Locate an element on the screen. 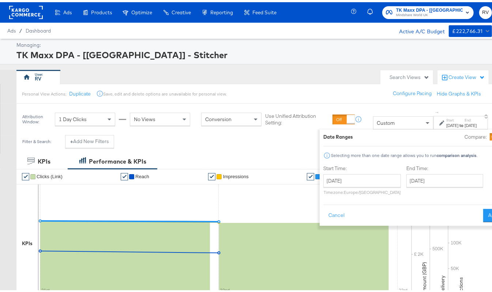  span: Creative is located at coordinates (181, 10).